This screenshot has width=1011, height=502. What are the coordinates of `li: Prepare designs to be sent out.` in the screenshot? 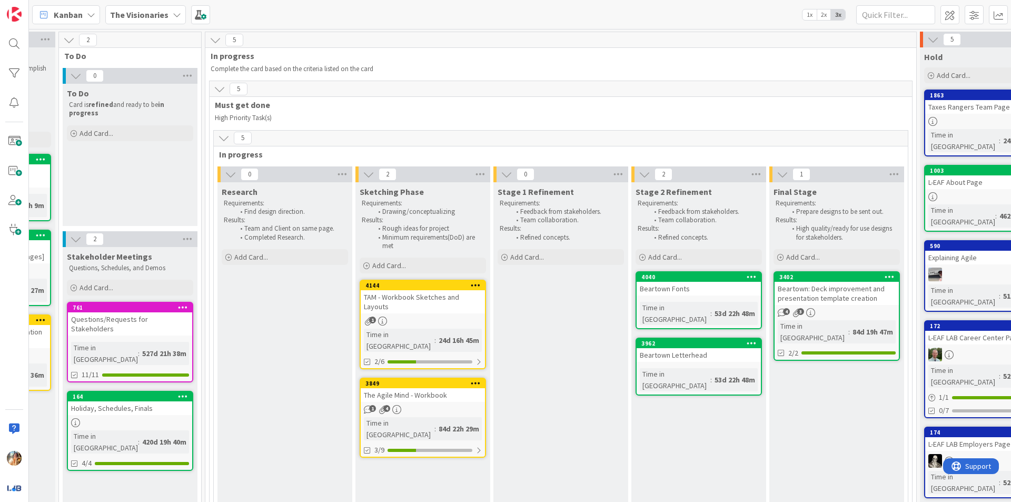 It's located at (842, 212).